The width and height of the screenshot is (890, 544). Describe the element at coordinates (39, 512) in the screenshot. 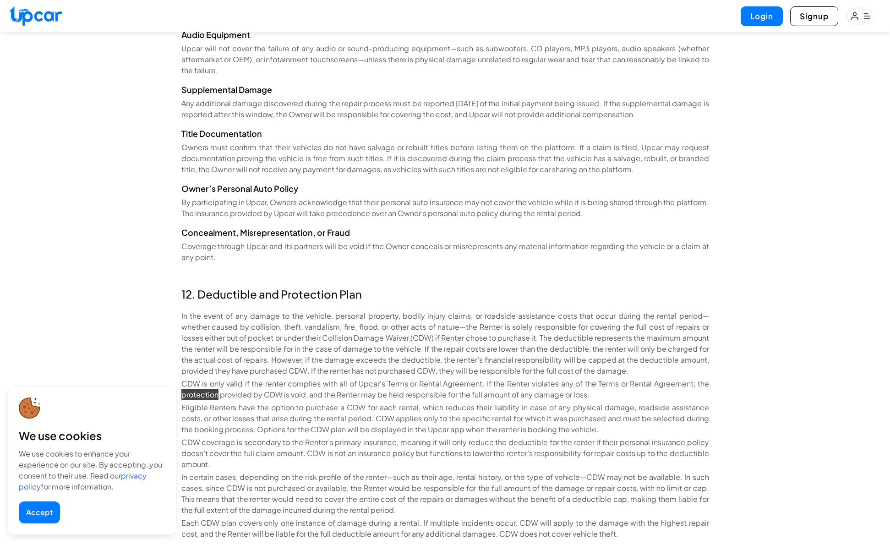

I see `button: Accept` at that location.